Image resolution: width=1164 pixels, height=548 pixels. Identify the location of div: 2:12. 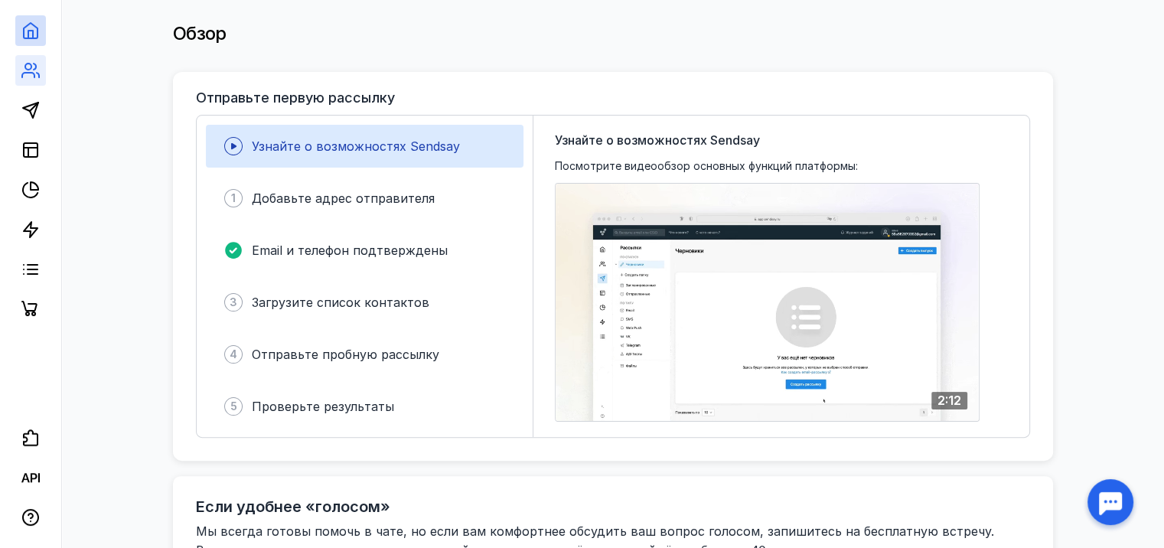
(949, 400).